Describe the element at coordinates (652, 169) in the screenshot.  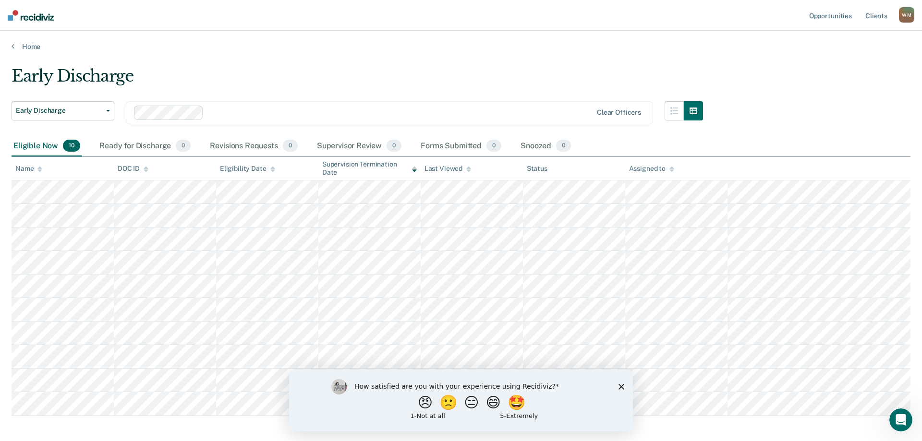
I see `div: Assigned to` at that location.